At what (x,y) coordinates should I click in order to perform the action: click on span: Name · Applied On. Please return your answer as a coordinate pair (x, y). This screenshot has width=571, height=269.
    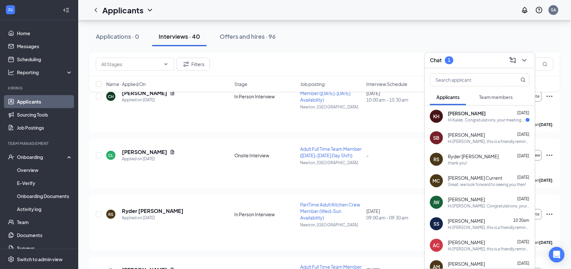
    Looking at the image, I should click on (126, 84).